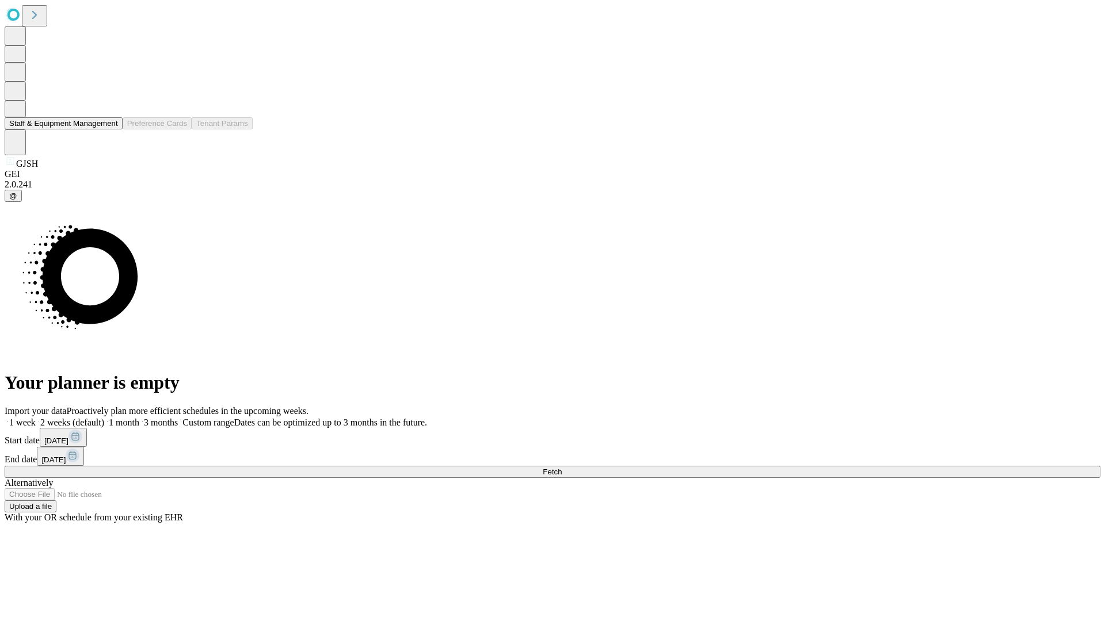 This screenshot has height=621, width=1105. I want to click on div: Start date, so click(552, 437).